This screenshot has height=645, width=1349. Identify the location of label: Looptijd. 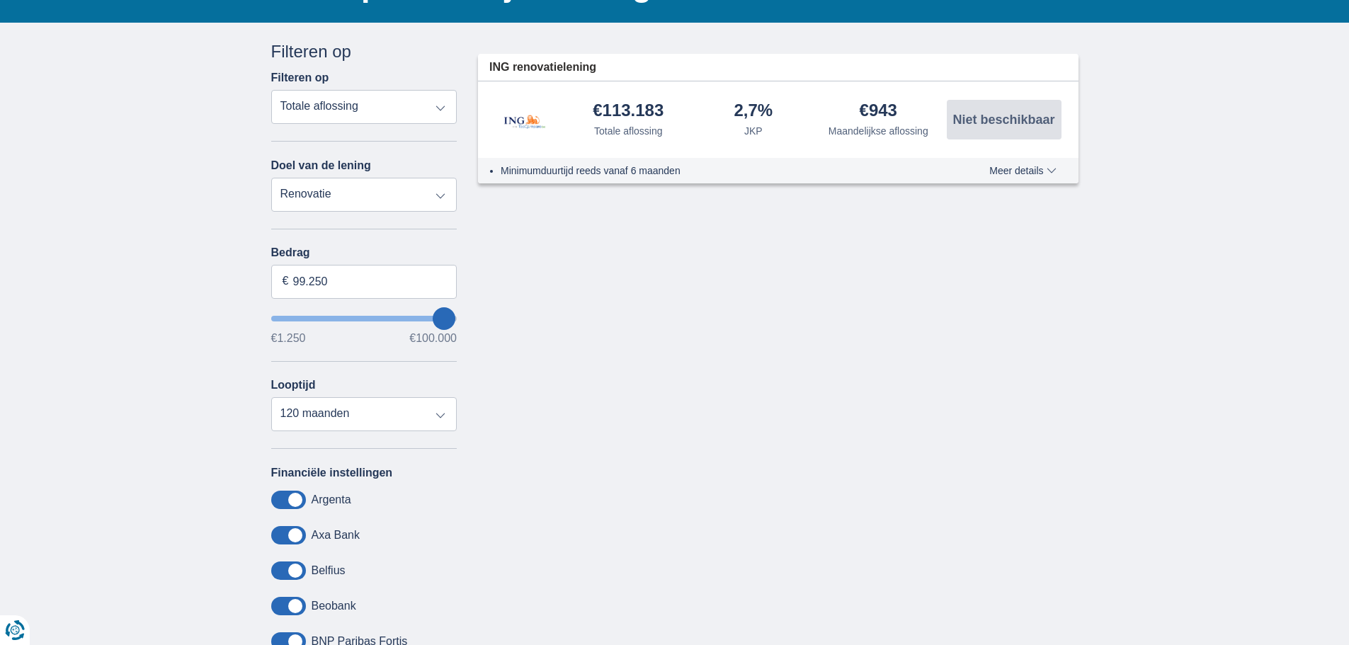
(293, 385).